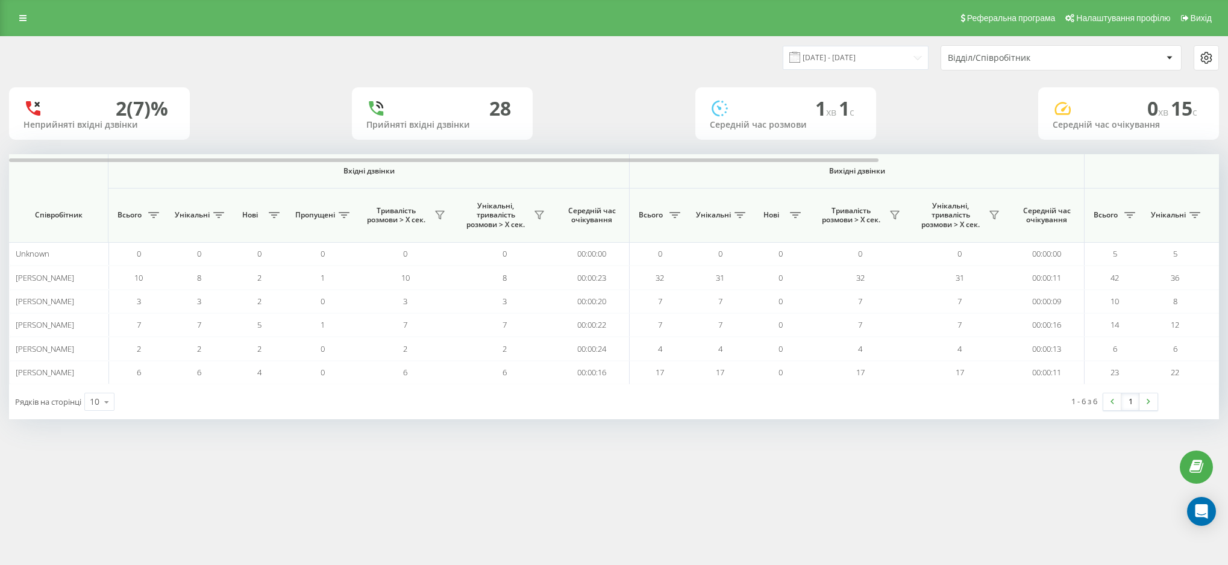  Describe the element at coordinates (1128, 125) in the screenshot. I see `div: Середній час очікування` at that location.